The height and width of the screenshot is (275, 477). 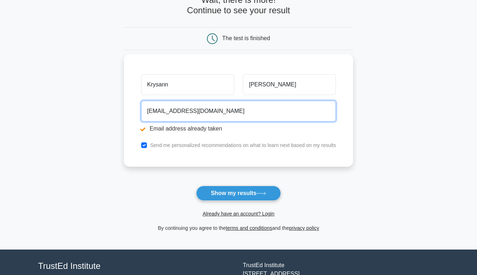 I want to click on button: Show my results, so click(x=238, y=194).